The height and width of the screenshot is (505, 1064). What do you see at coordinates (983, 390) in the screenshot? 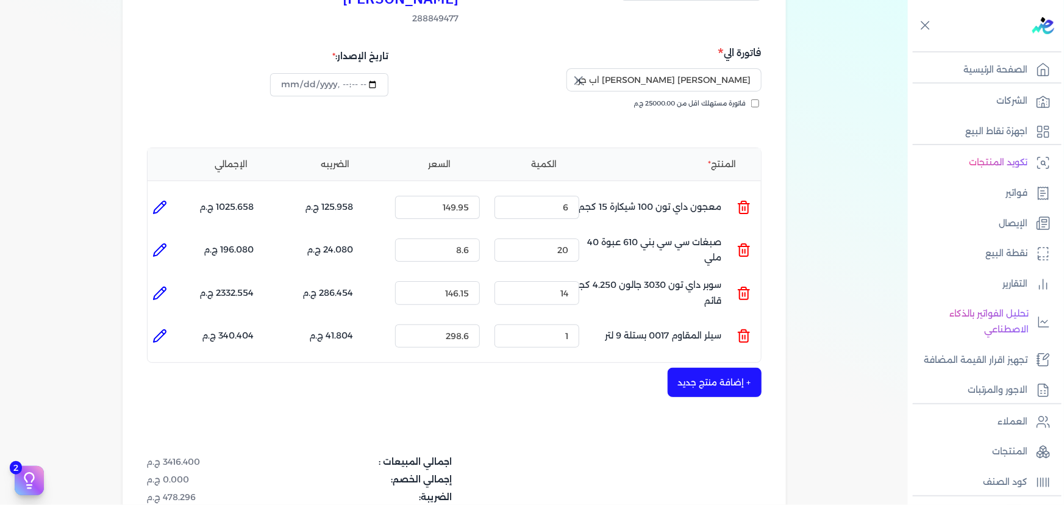
I see `a: الاجور والمرتبات` at bounding box center [983, 390].